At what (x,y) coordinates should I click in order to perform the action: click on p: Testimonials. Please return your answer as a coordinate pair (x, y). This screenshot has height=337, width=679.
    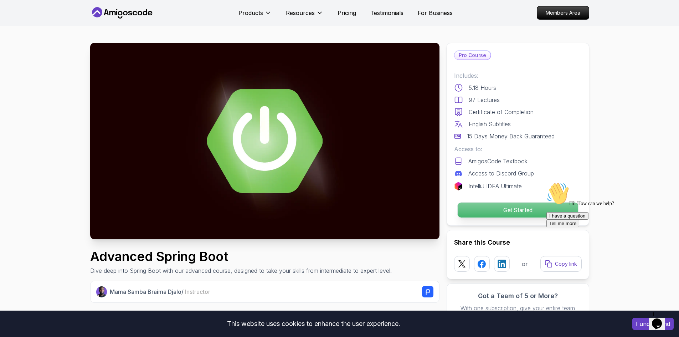
    Looking at the image, I should click on (387, 13).